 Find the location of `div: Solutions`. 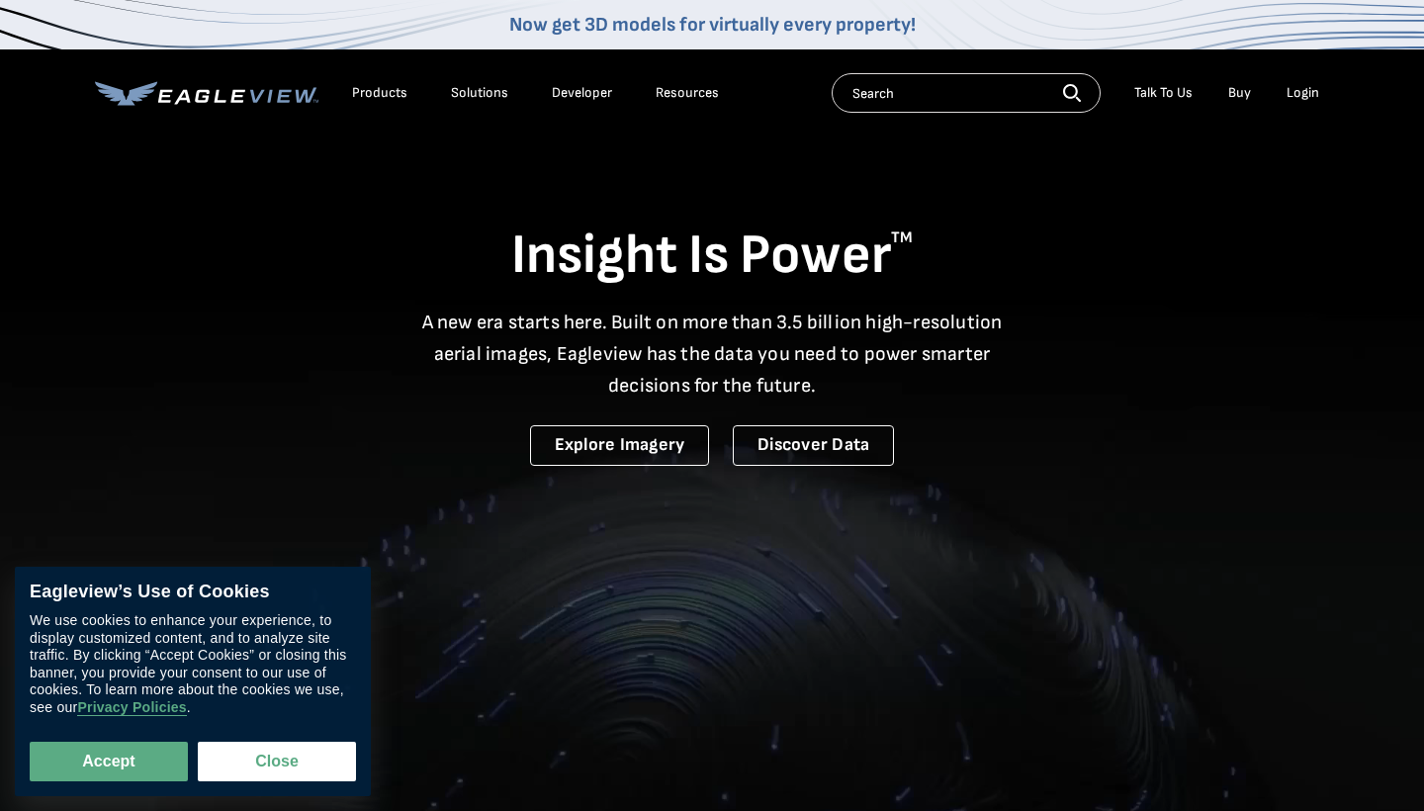

div: Solutions is located at coordinates (480, 93).